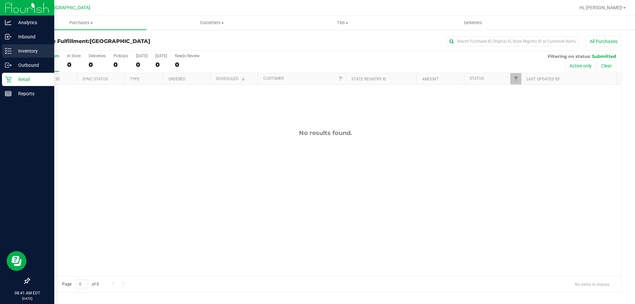  I want to click on p: Reports, so click(31, 94).